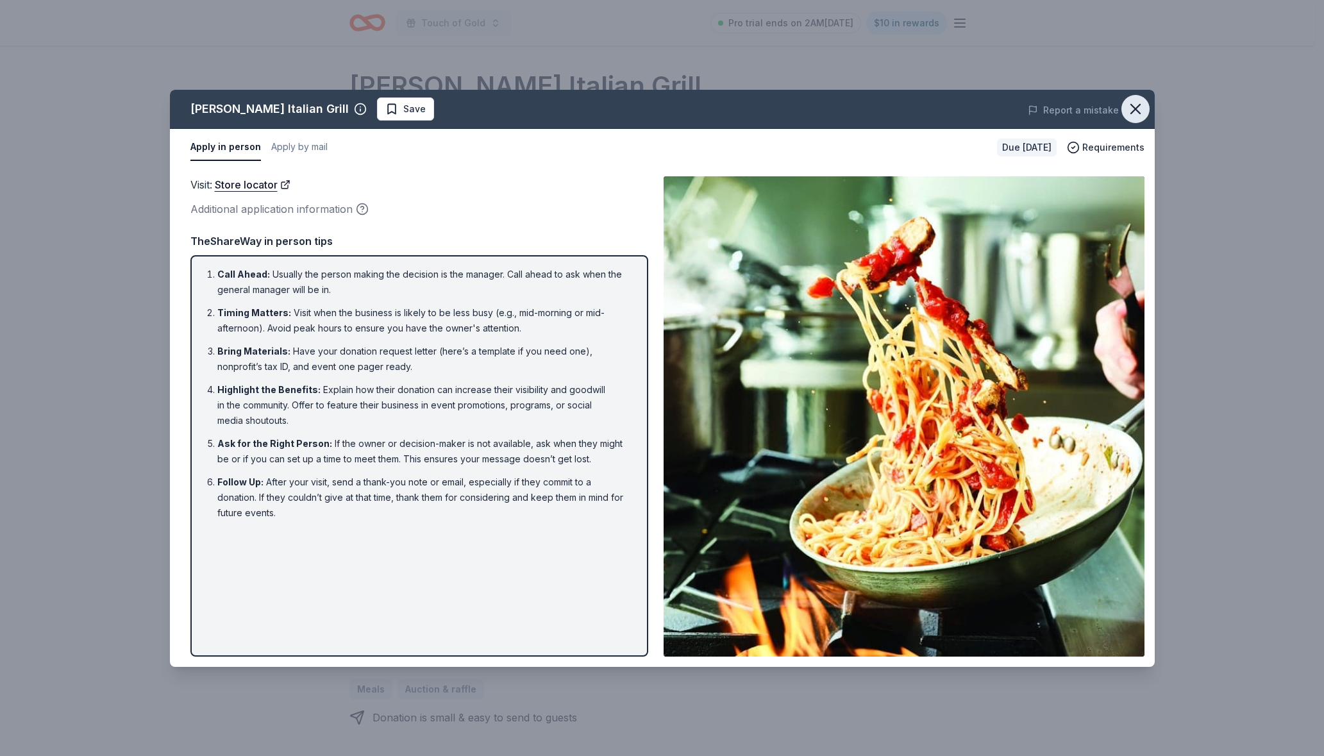 The height and width of the screenshot is (756, 1324). What do you see at coordinates (423, 320) in the screenshot?
I see `li: Visit when the business is likely to be less busy (e.g., mid-morning or mid-afternoon). Avoid pea...` at bounding box center [423, 320].